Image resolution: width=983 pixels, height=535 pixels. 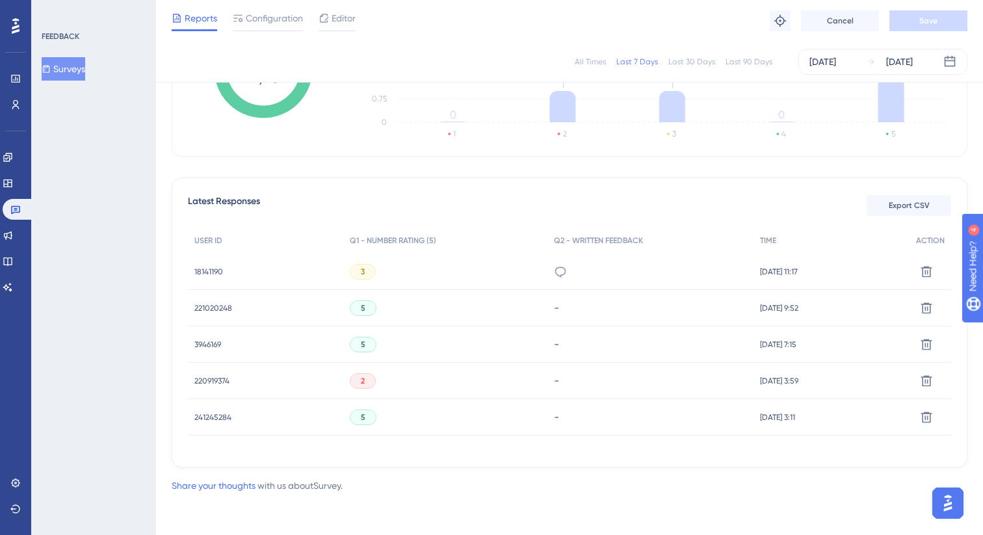 I want to click on tspan: 4/5, so click(x=263, y=75).